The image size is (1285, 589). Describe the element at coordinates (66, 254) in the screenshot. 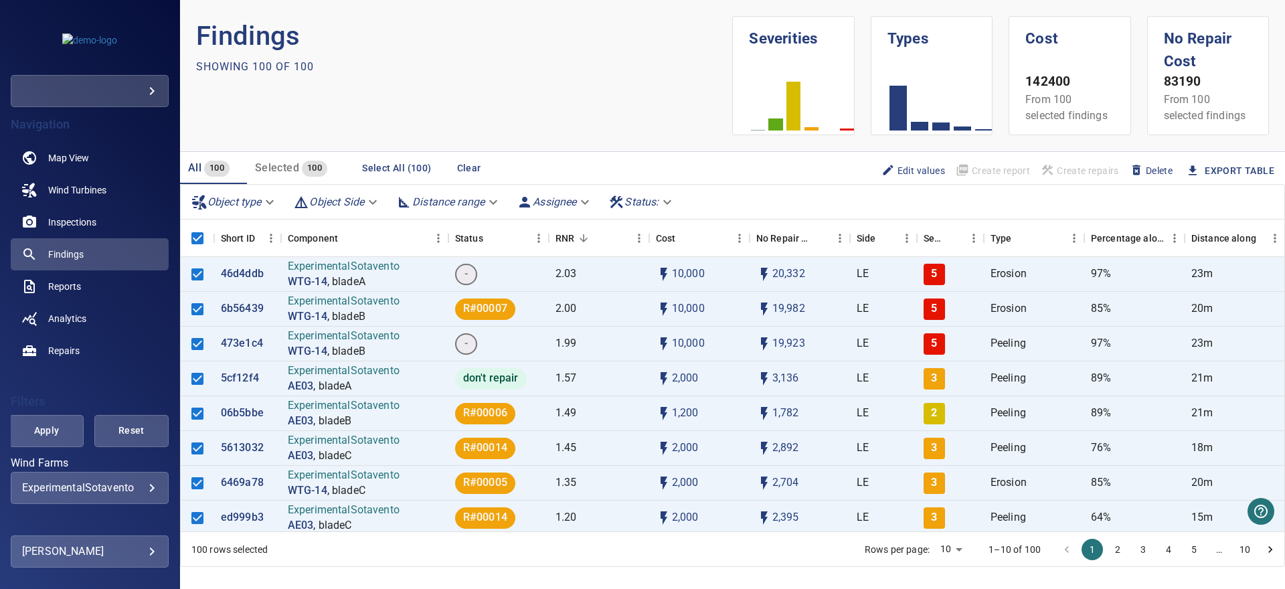

I see `span: Findings` at that location.